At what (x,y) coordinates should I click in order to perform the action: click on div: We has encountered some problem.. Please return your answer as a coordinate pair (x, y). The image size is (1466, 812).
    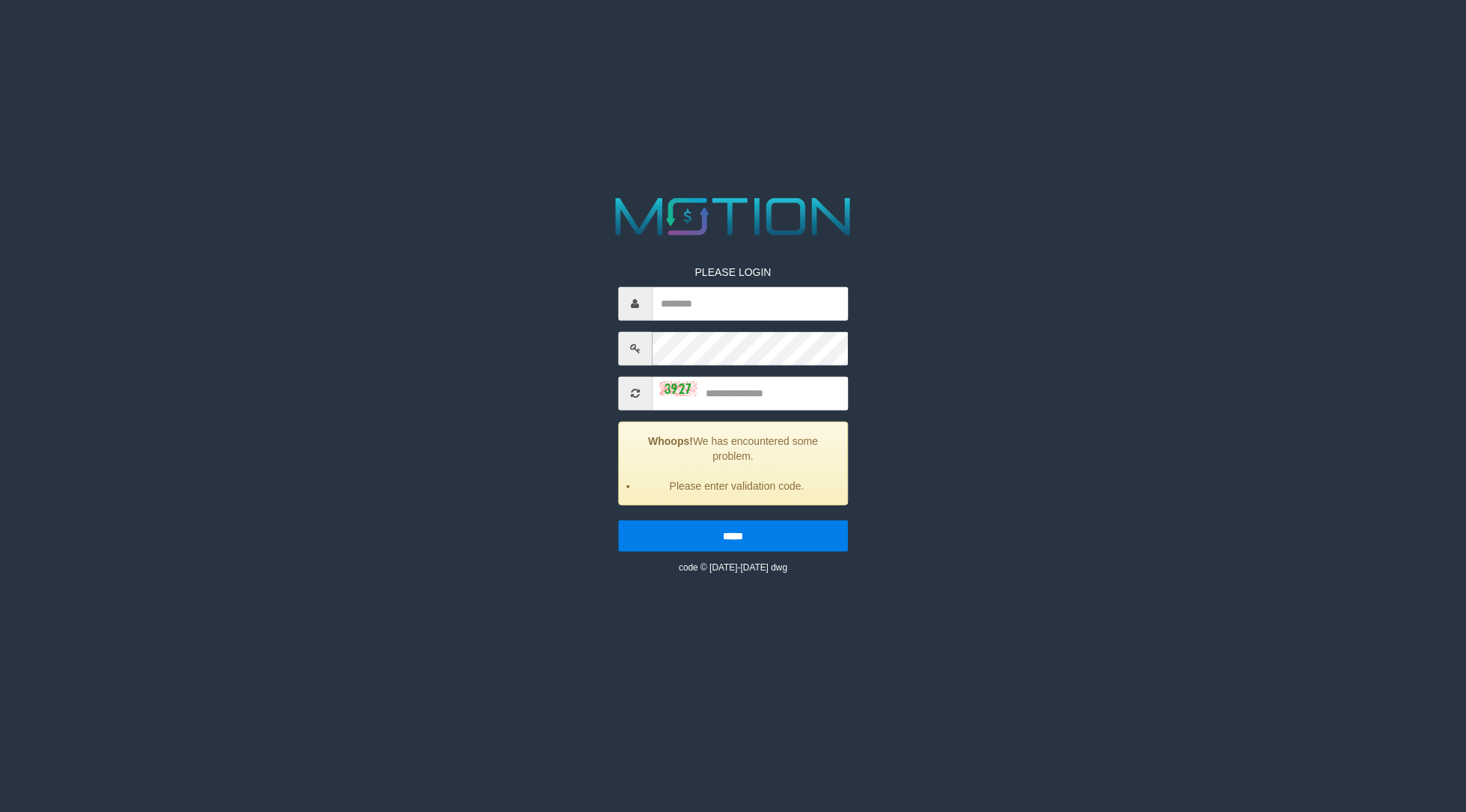
    Looking at the image, I should click on (732, 463).